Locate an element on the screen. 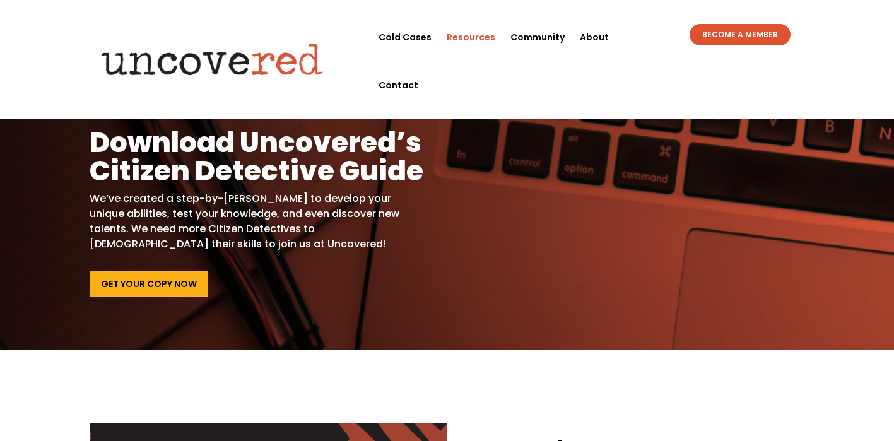 This screenshot has width=894, height=441. img: Uncovered logo is located at coordinates (212, 59).